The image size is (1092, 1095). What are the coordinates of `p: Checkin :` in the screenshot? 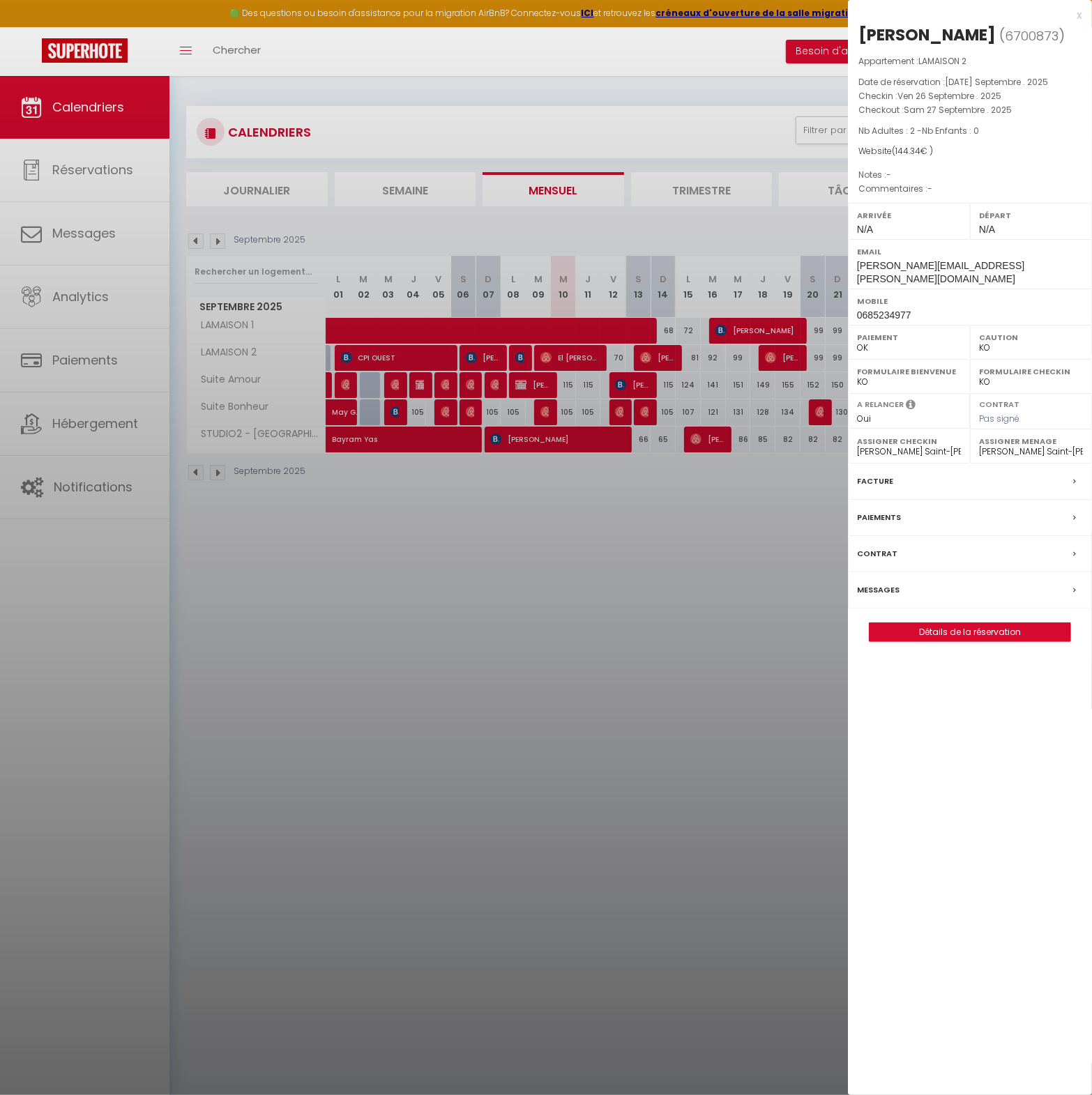 It's located at (970, 96).